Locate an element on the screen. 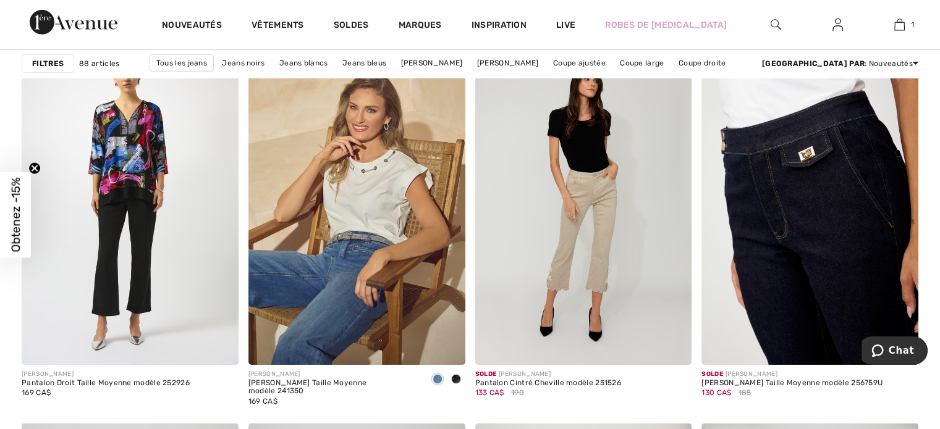  div: Black is located at coordinates (456, 380).